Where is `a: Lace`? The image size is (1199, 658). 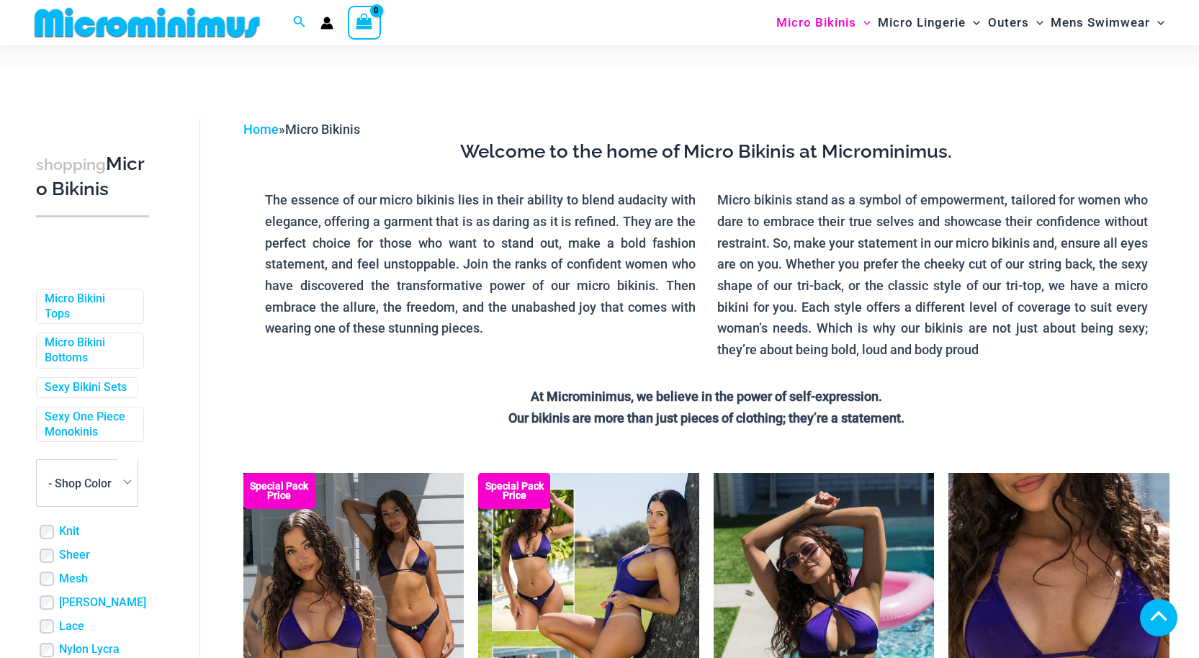 a: Lace is located at coordinates (71, 627).